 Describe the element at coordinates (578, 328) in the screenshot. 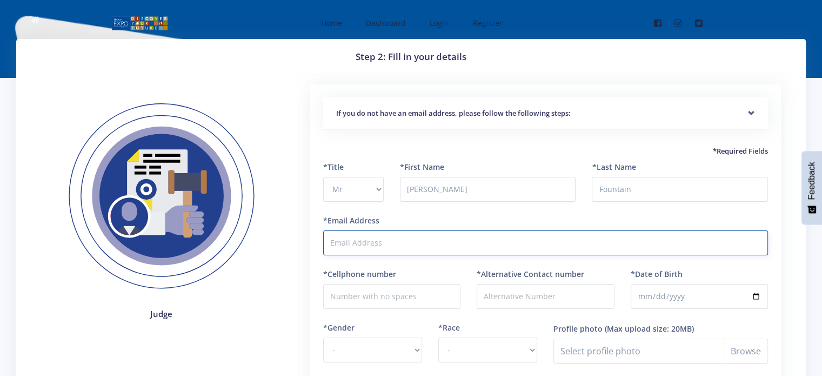

I see `label: Profile photo` at that location.